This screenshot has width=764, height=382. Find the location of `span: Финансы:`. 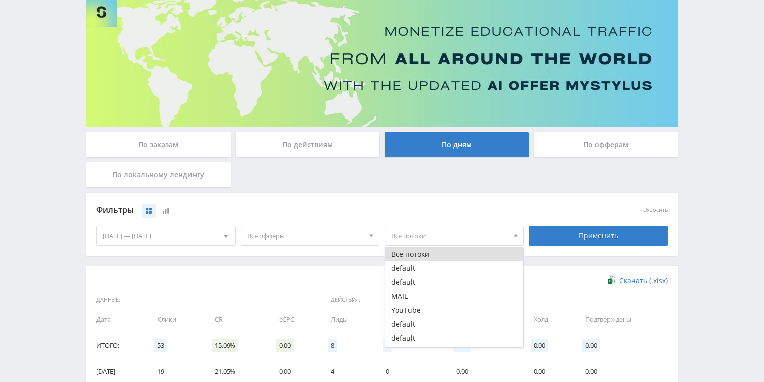

span: Финансы: is located at coordinates (560, 300).